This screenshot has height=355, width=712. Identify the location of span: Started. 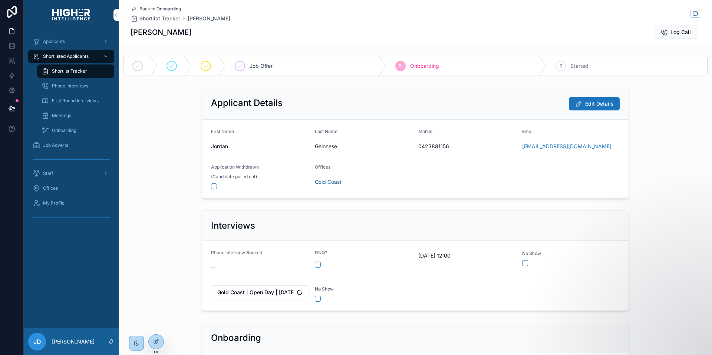
(579, 66).